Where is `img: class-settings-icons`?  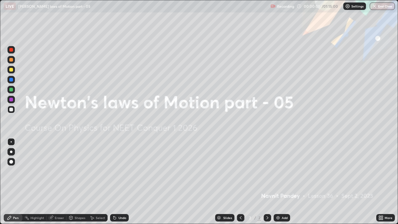 img: class-settings-icons is located at coordinates (347, 6).